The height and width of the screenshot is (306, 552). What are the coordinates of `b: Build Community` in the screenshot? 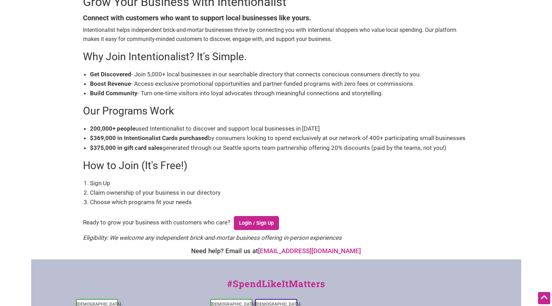 It's located at (114, 93).